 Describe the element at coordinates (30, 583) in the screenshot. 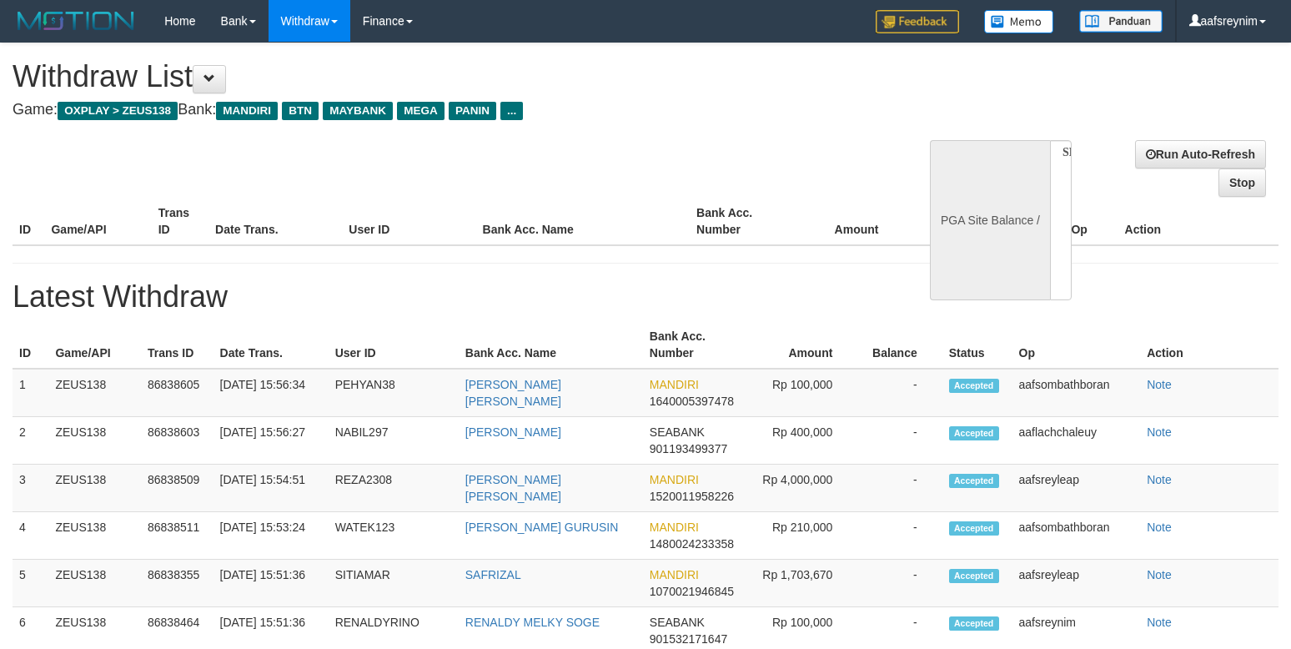

I see `td: 5` at that location.